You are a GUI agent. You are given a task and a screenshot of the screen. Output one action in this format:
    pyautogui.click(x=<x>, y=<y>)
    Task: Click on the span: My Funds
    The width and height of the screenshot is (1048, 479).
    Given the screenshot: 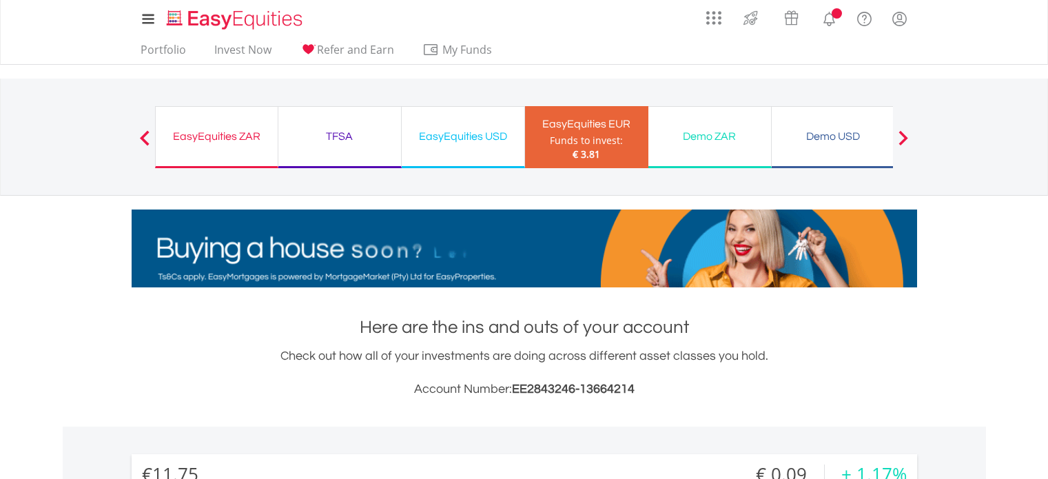 What is the action you would take?
    pyautogui.click(x=467, y=50)
    